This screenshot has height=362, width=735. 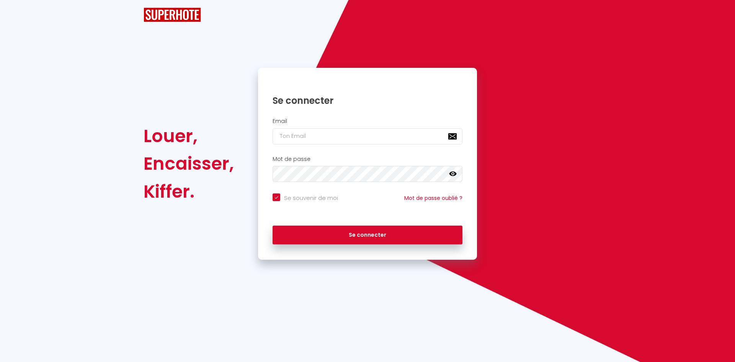 I want to click on div: Kiffer., so click(x=189, y=192).